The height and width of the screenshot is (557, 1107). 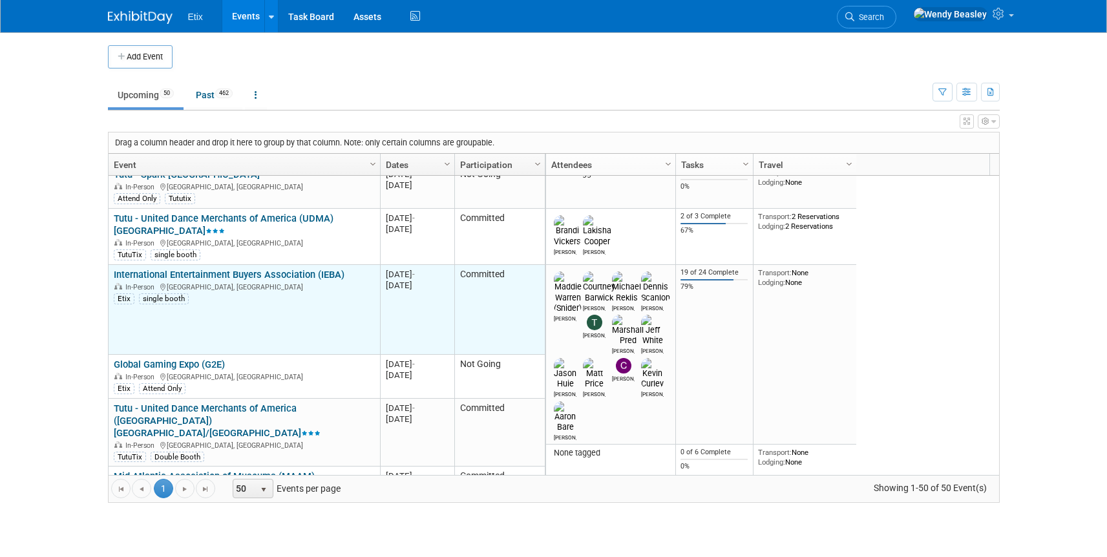 I want to click on div: TutuTix, so click(x=130, y=255).